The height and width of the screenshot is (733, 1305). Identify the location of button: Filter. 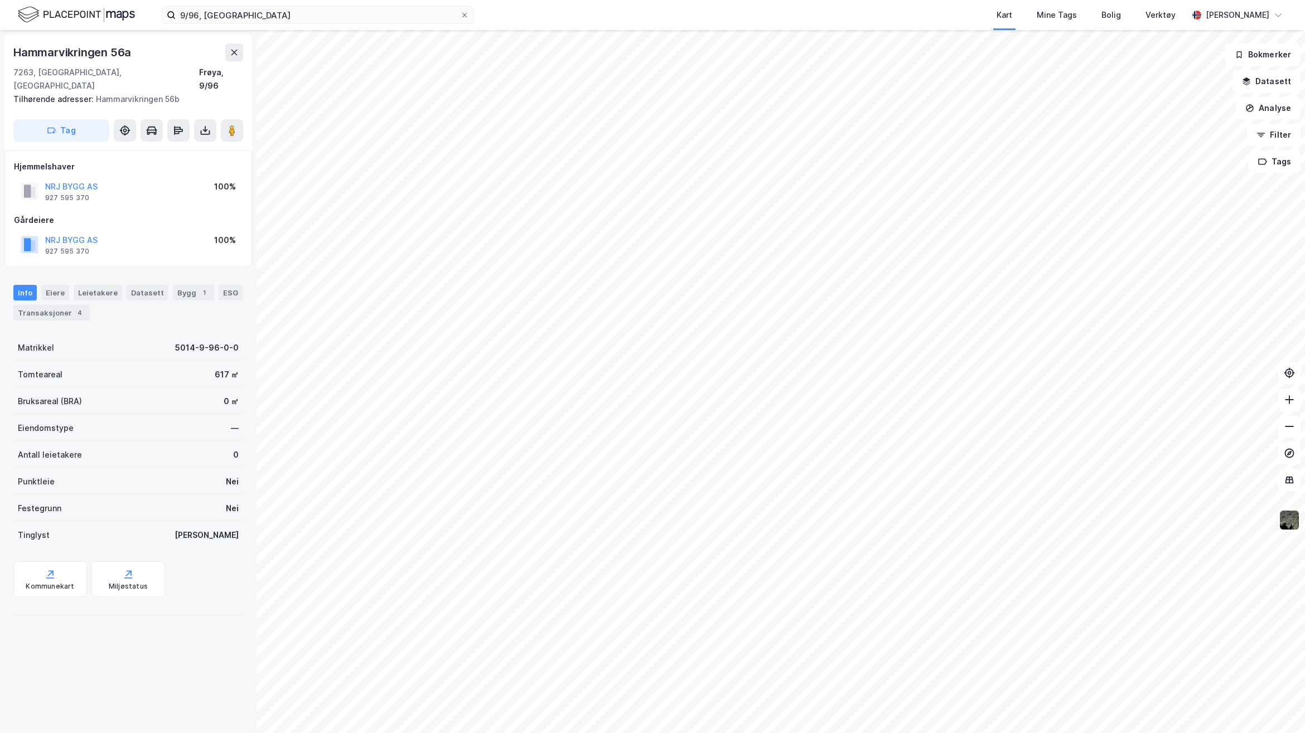
(1274, 135).